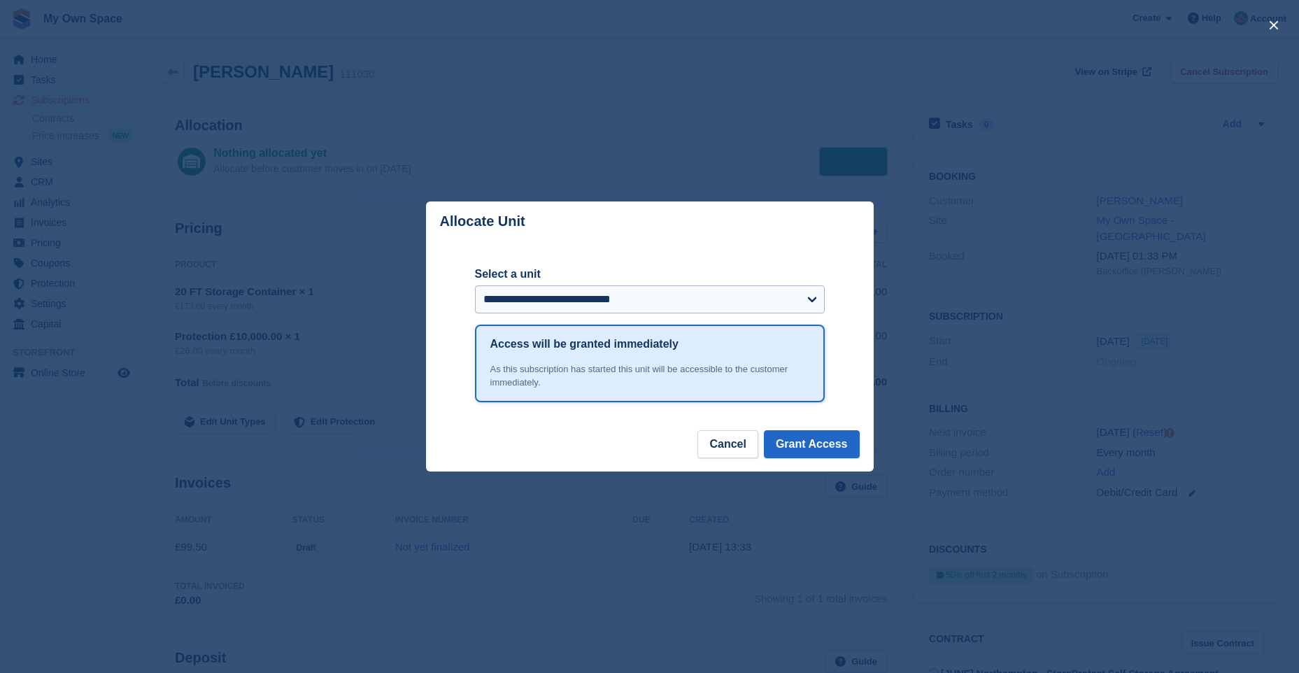 This screenshot has width=1299, height=673. What do you see at coordinates (1274, 25) in the screenshot?
I see `button: close` at bounding box center [1274, 25].